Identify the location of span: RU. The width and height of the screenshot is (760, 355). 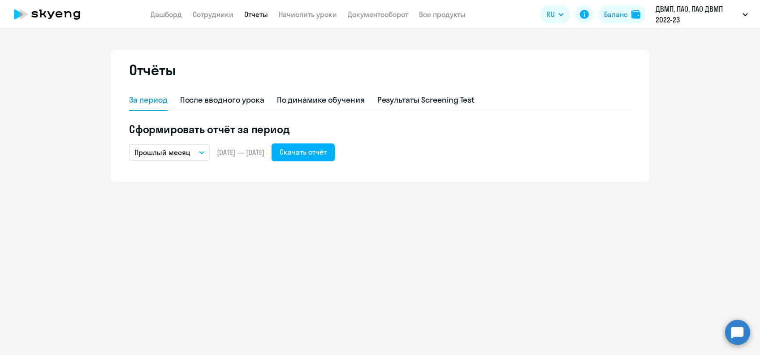
(550, 14).